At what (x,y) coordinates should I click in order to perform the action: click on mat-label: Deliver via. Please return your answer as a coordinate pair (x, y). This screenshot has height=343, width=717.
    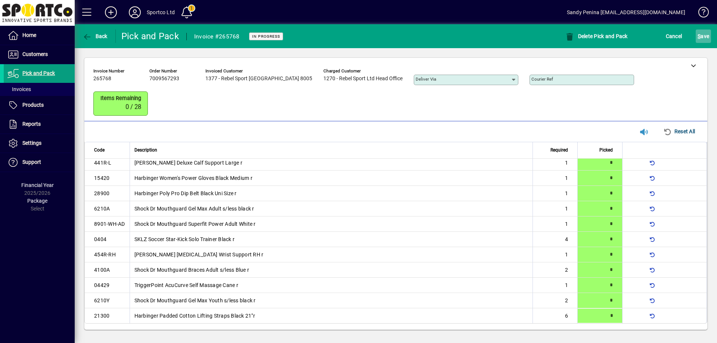
    Looking at the image, I should click on (426, 79).